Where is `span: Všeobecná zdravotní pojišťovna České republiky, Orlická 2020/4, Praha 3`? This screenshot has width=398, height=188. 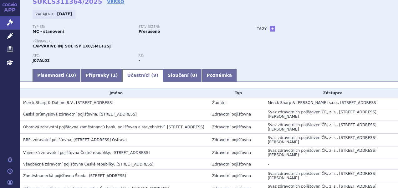
span: Všeobecná zdravotní pojišťovna České republiky, Orlická 2020/4, Praha 3 is located at coordinates (88, 165).